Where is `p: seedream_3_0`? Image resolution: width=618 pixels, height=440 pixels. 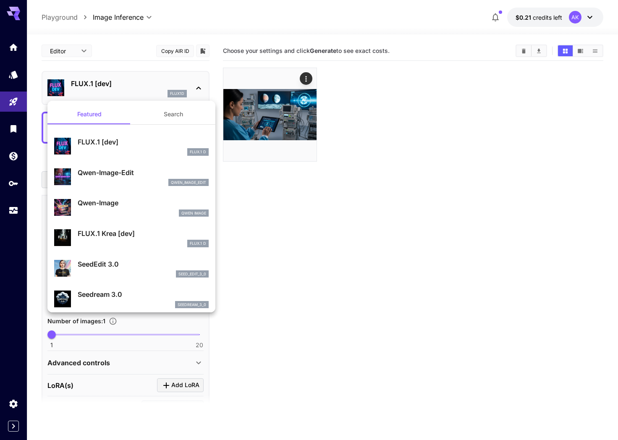
p: seedream_3_0 is located at coordinates (192, 305).